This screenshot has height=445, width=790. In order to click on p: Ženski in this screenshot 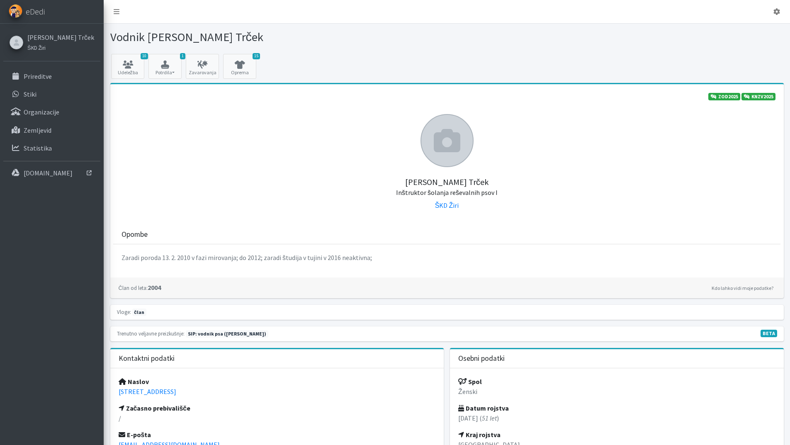, I will do `click(617, 391)`.